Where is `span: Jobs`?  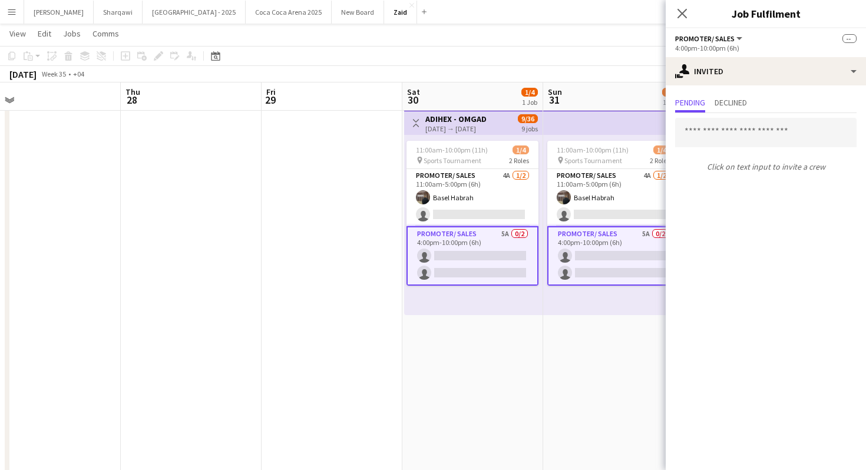 span: Jobs is located at coordinates (72, 34).